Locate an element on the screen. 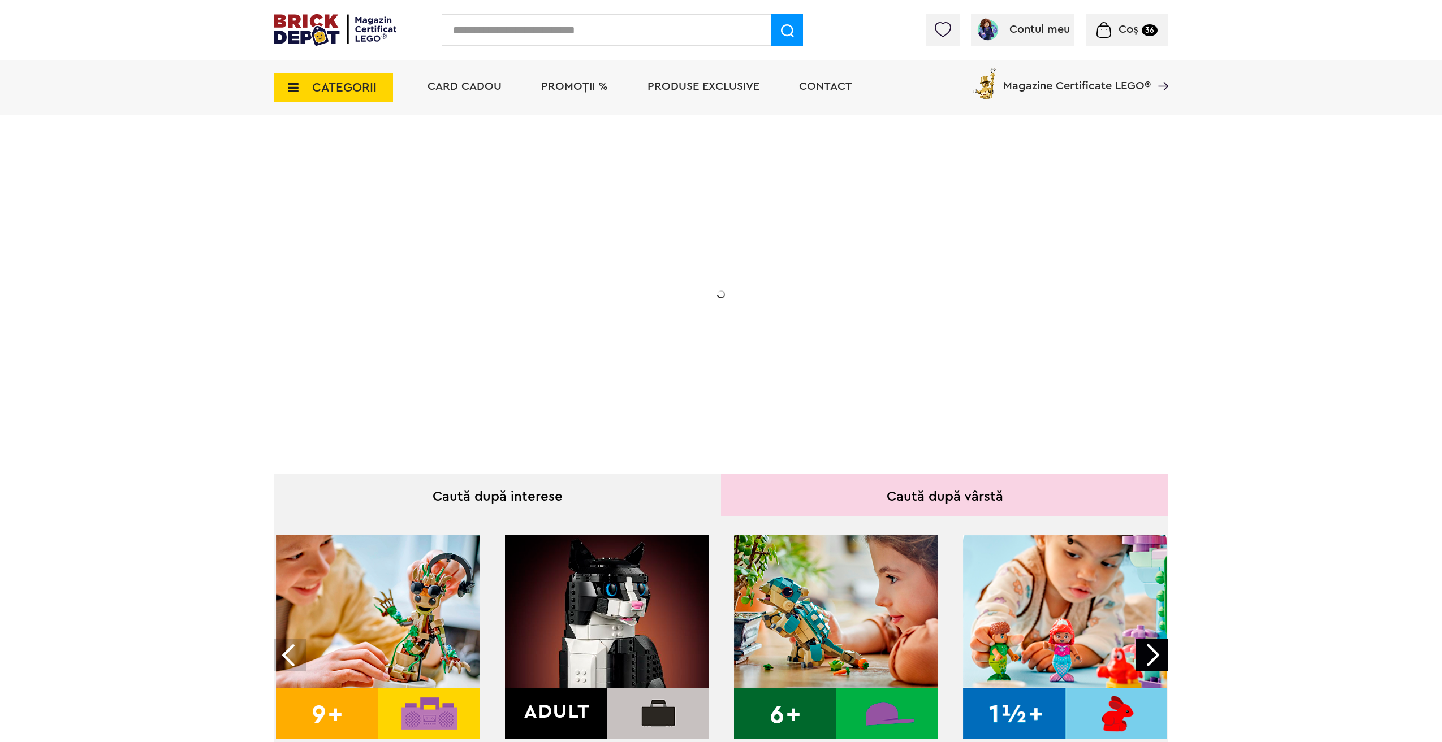 The height and width of the screenshot is (742, 1442). small: 36 is located at coordinates (1150, 30).